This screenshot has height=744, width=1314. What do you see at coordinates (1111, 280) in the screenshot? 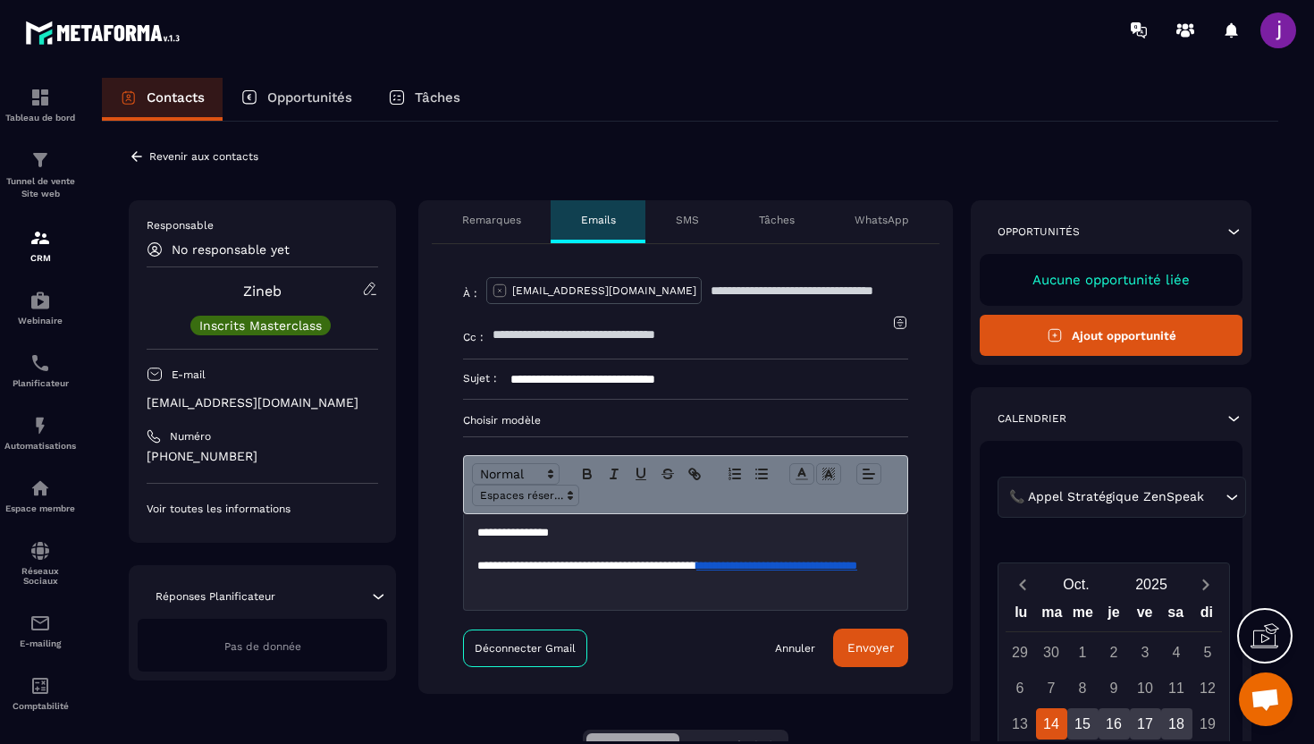
I see `p: Aucune opportunité liée` at bounding box center [1111, 280].